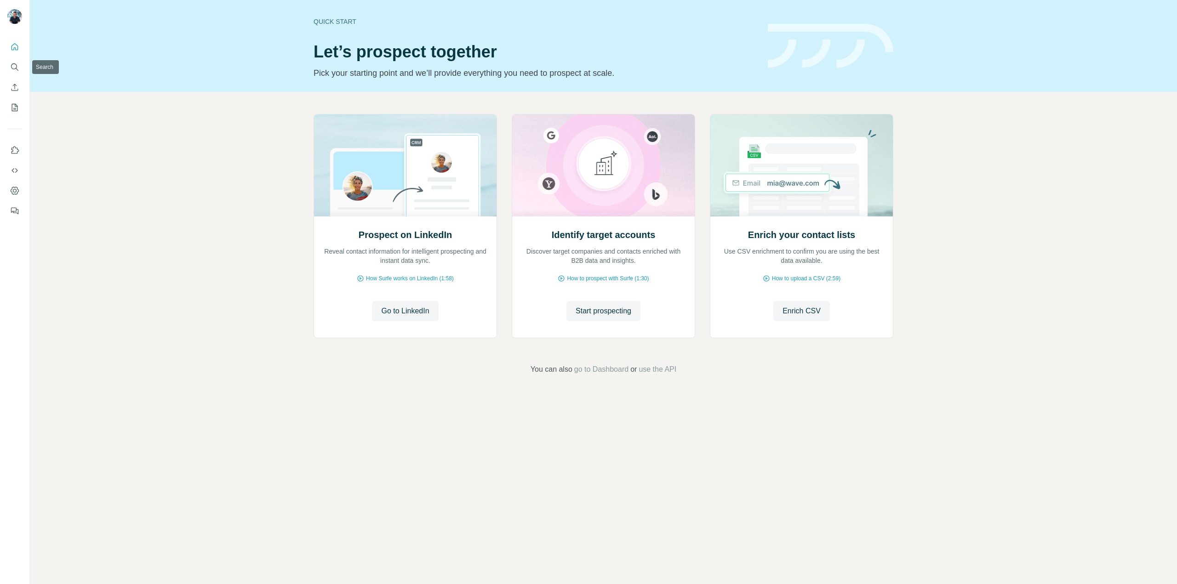  What do you see at coordinates (15, 211) in the screenshot?
I see `button: Feedback` at bounding box center [15, 211].